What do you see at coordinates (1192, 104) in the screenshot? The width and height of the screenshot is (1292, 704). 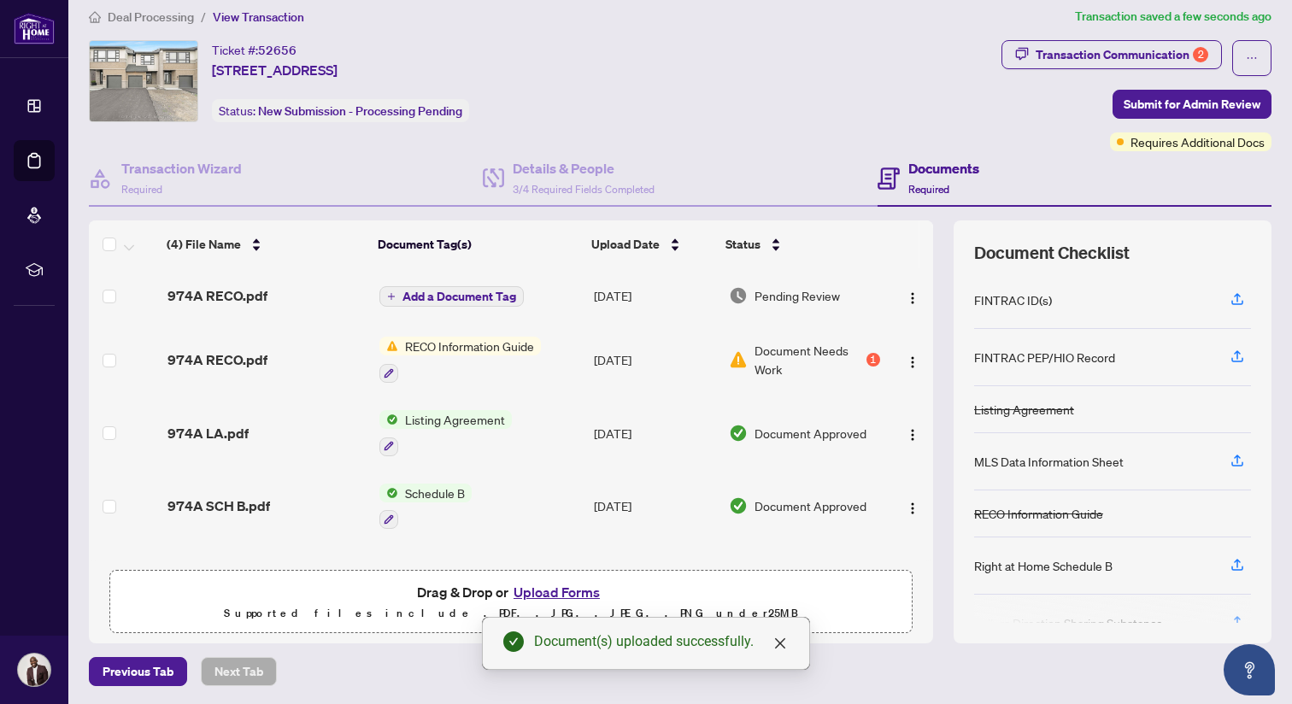 I see `span: Submit for Admin Review` at bounding box center [1192, 104].